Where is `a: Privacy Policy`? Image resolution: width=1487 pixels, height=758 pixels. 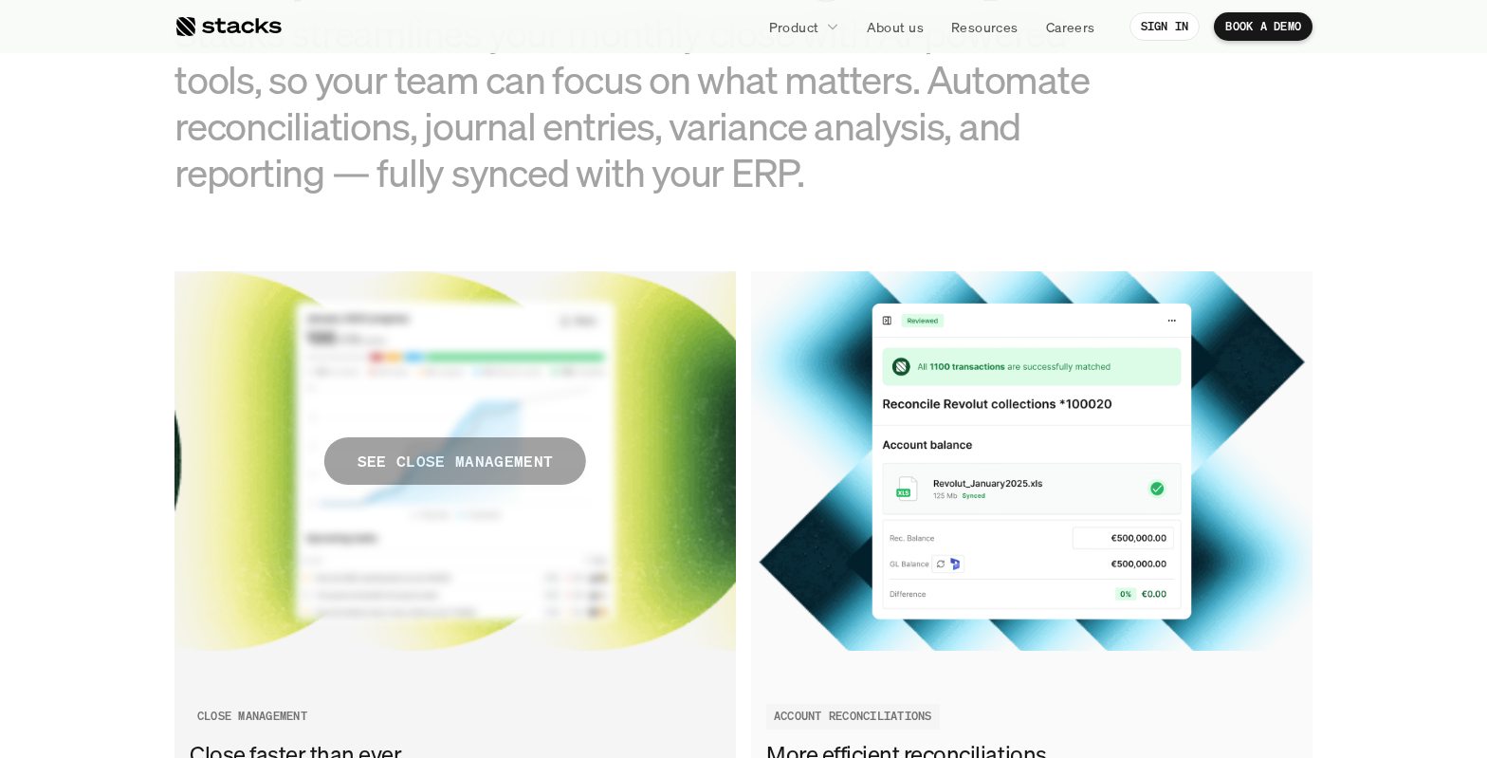
a: Privacy Policy is located at coordinates (266, 368).